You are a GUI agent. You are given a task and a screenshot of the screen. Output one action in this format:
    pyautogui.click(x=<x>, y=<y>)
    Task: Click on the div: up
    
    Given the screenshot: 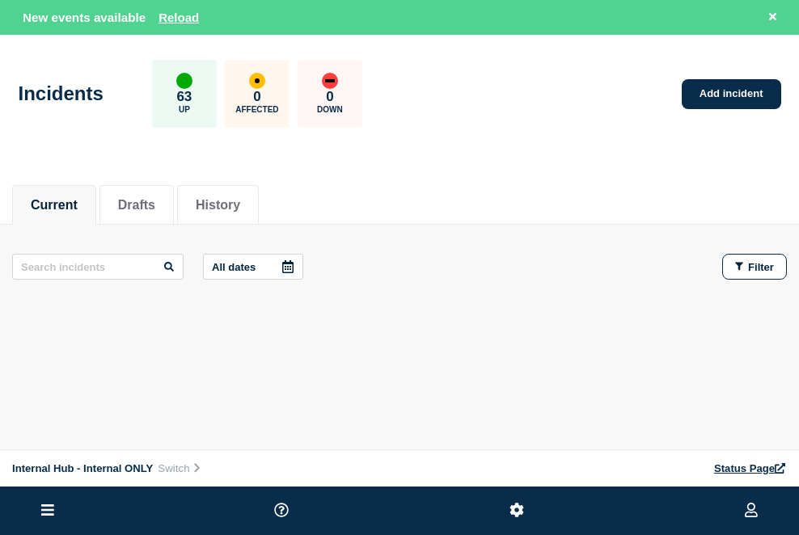 What is the action you would take?
    pyautogui.click(x=184, y=81)
    